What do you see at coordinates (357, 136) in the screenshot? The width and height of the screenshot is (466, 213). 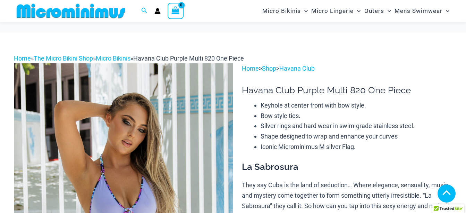 I see `li: Shape designed to wrap and enhance your curves` at bounding box center [357, 136].